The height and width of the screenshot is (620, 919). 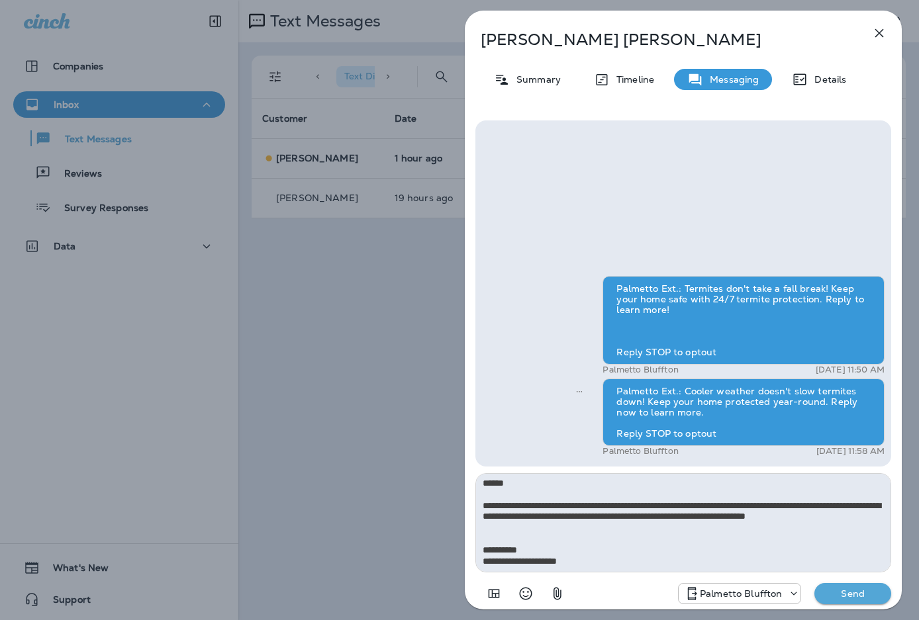 What do you see at coordinates (494, 594) in the screenshot?
I see `button: Add in a premade template` at bounding box center [494, 594].